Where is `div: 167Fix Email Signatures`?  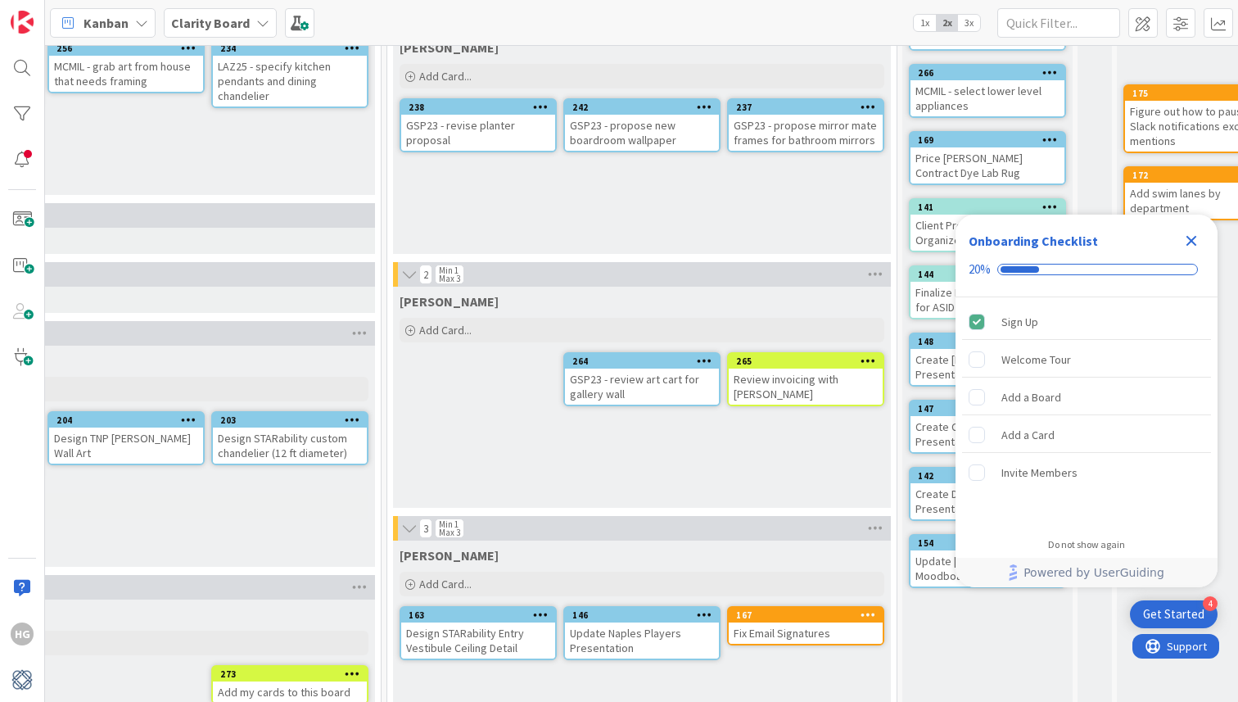 div: 167Fix Email Signatures is located at coordinates (806, 626).